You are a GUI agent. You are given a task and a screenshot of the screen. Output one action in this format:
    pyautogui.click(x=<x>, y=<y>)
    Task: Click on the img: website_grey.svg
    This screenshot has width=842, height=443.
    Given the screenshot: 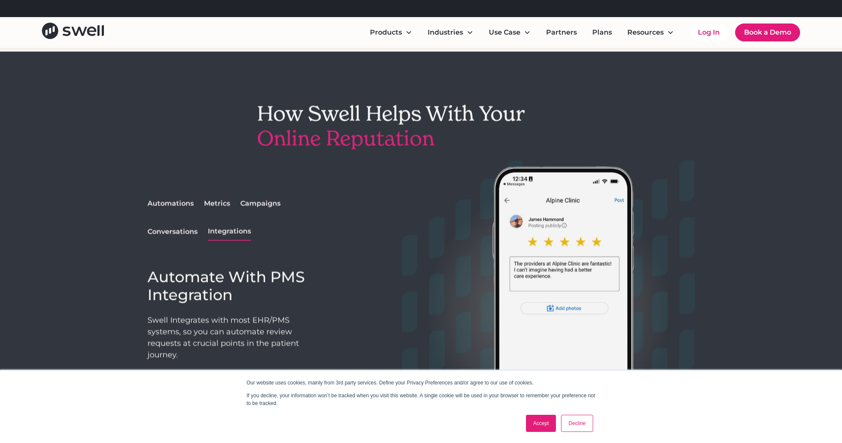 What is the action you would take?
    pyautogui.click(x=17, y=26)
    